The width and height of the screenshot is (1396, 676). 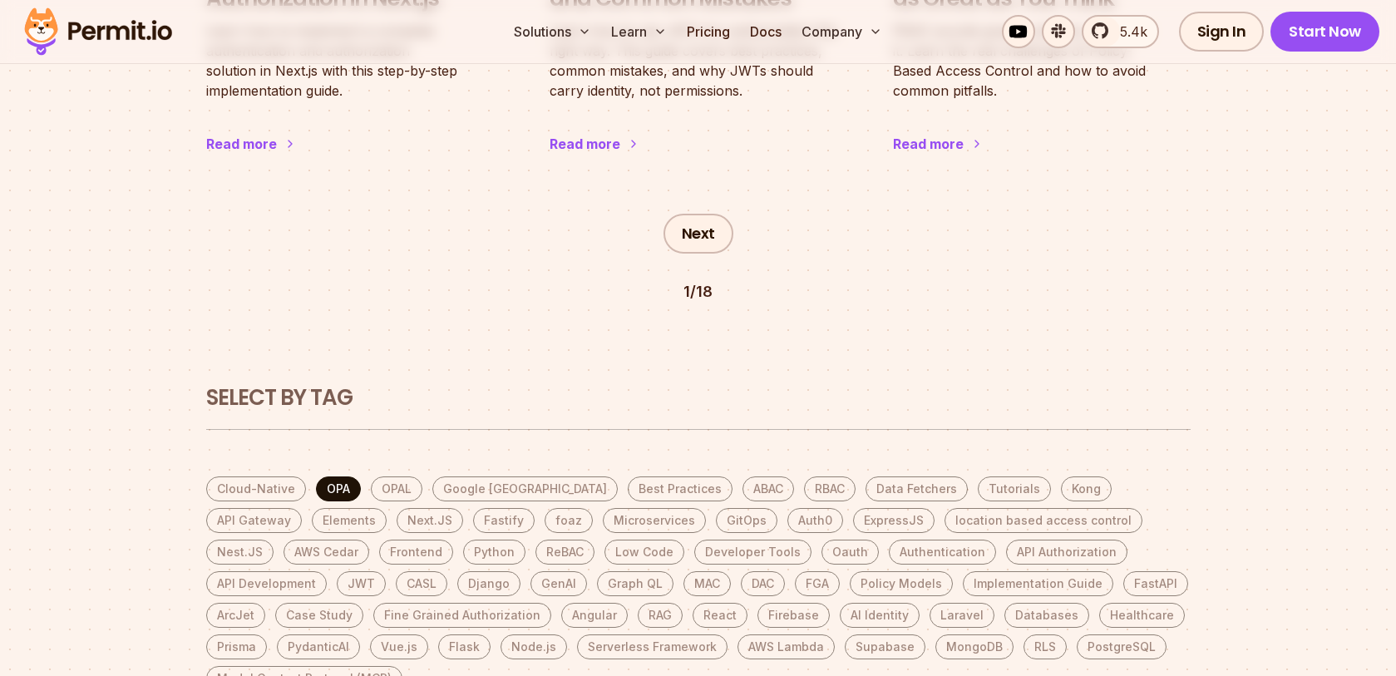 I want to click on button: Company, so click(x=841, y=32).